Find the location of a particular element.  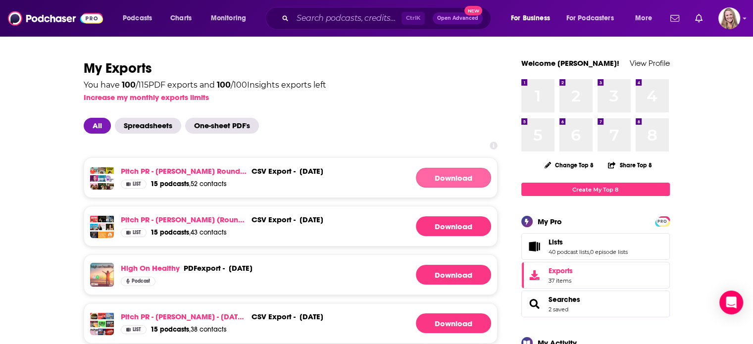

span: 100 is located at coordinates (129, 85).